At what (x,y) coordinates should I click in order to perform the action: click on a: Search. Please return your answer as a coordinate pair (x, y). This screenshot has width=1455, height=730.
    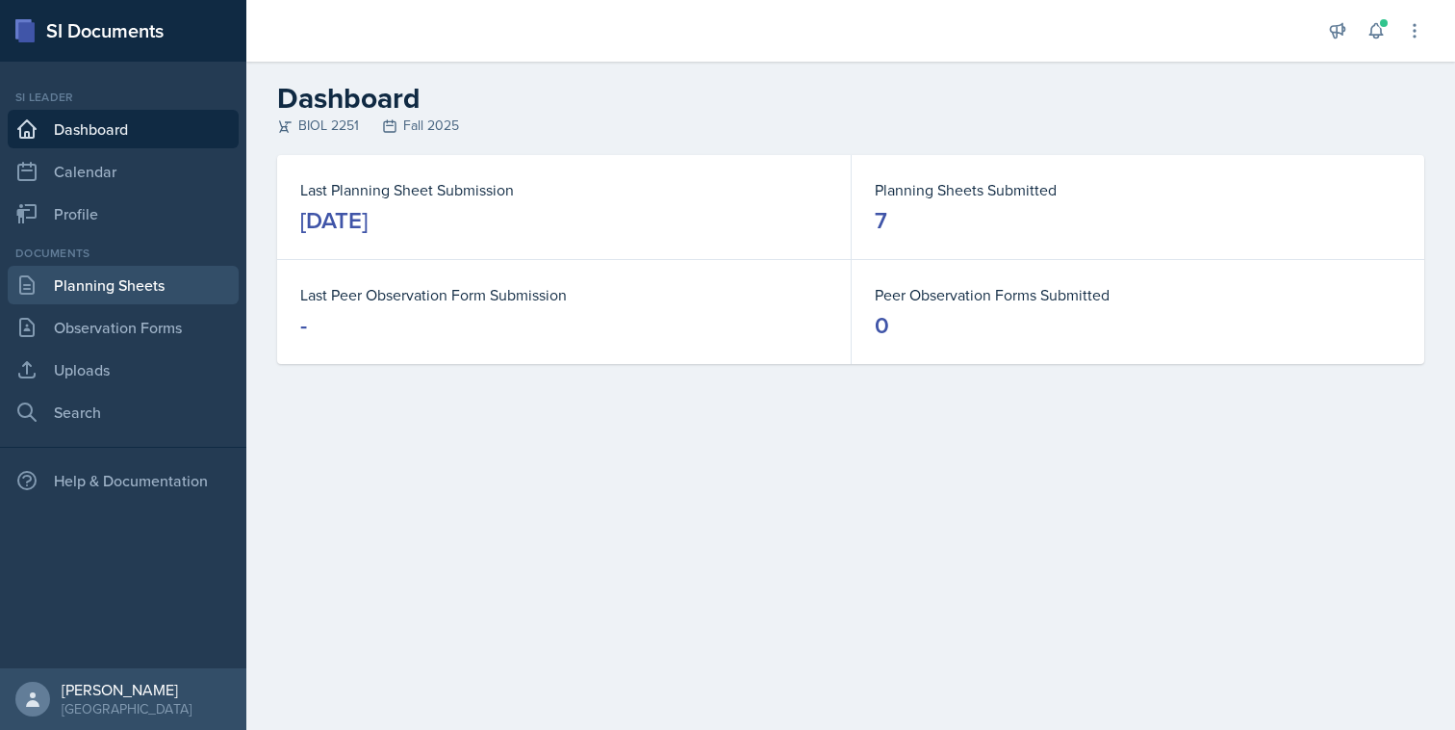
    Looking at the image, I should click on (123, 412).